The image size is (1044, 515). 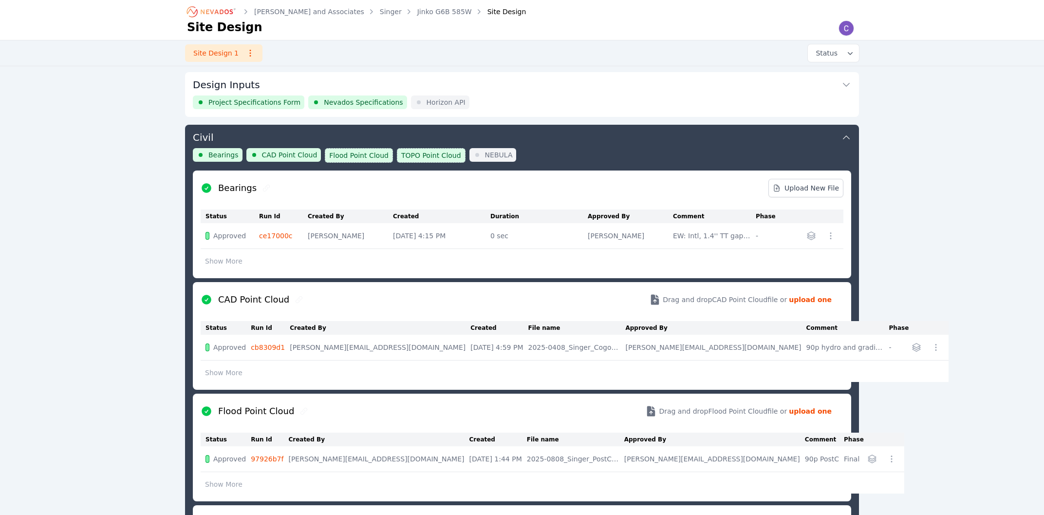 I want to click on h1: Site Design, so click(x=225, y=27).